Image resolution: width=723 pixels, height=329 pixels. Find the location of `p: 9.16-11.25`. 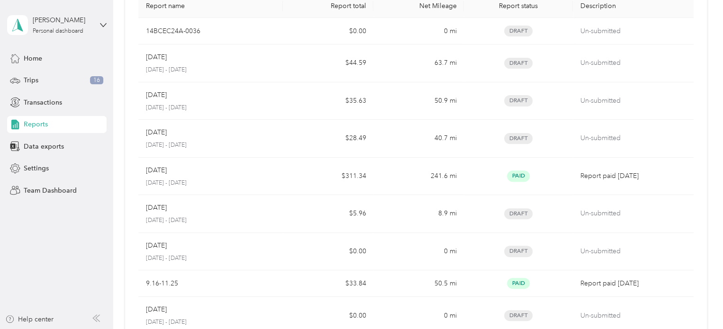

p: 9.16-11.25 is located at coordinates (162, 284).